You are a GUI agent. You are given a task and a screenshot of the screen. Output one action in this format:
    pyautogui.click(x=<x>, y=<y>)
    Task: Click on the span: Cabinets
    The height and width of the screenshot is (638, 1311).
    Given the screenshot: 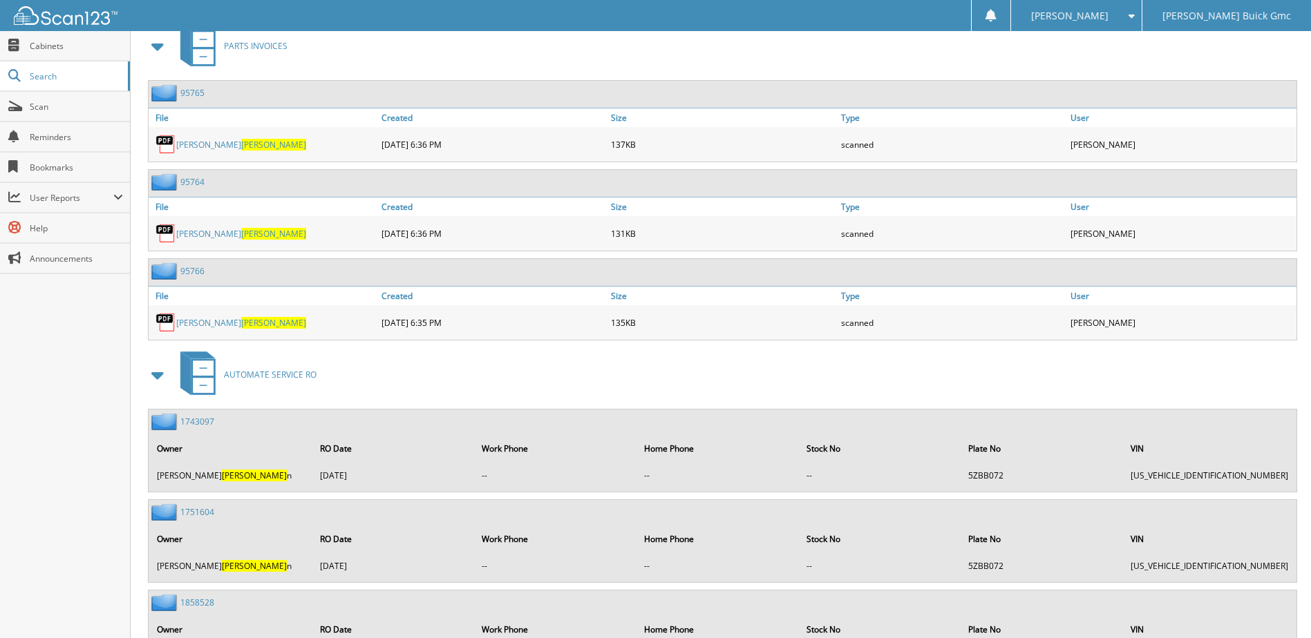 What is the action you would take?
    pyautogui.click(x=76, y=46)
    